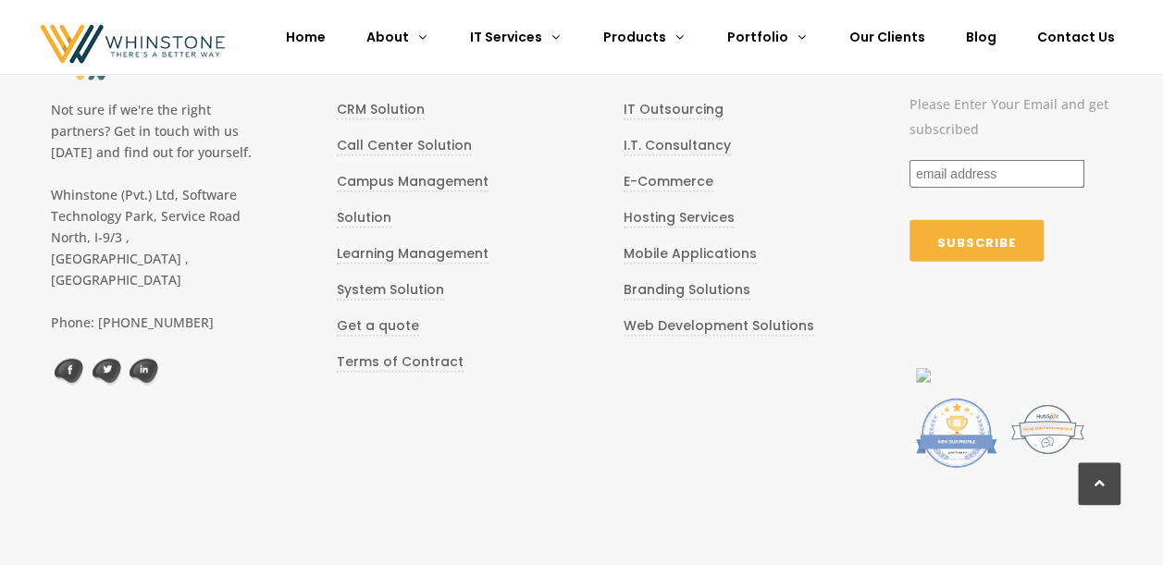  I want to click on img: GoodFirms Badge, so click(955, 434).